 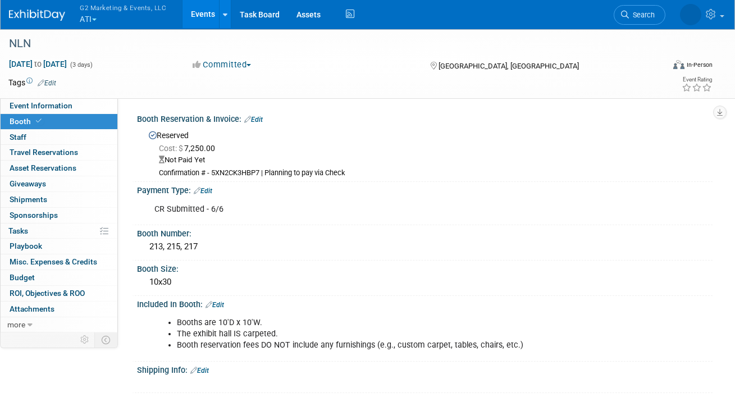 What do you see at coordinates (59, 262) in the screenshot?
I see `a: Misc. Expenses & Credits` at bounding box center [59, 262].